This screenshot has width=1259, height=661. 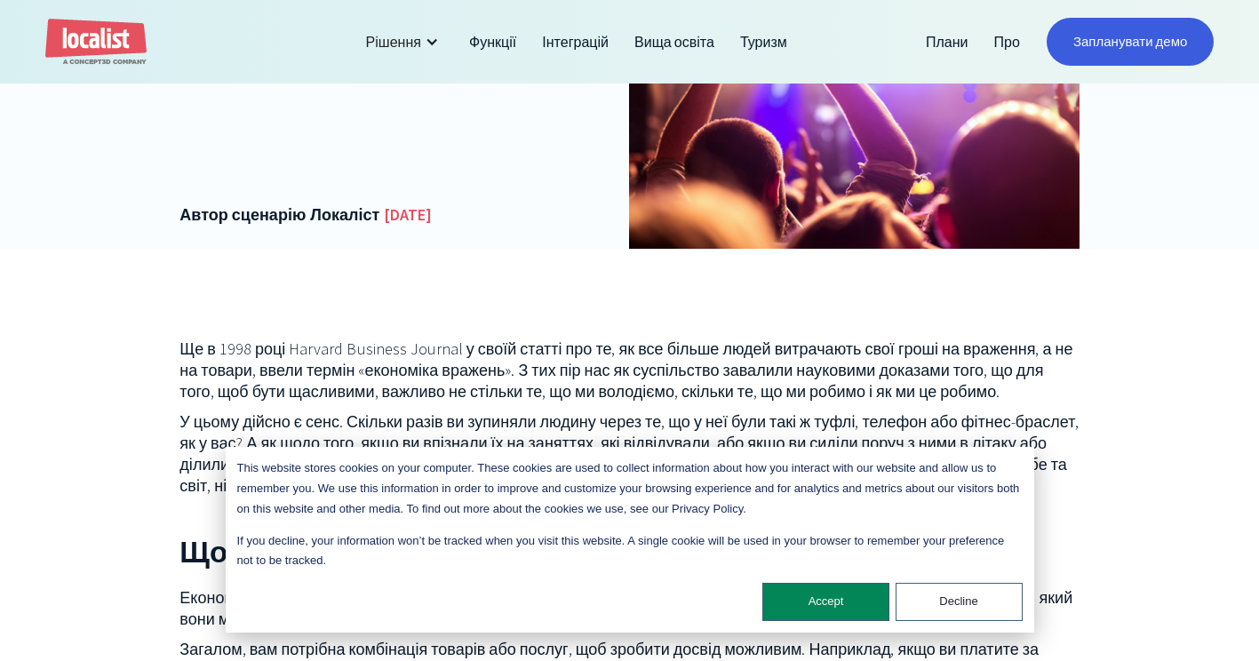 What do you see at coordinates (630, 539) in the screenshot?
I see `div: Cookie banner` at bounding box center [630, 539].